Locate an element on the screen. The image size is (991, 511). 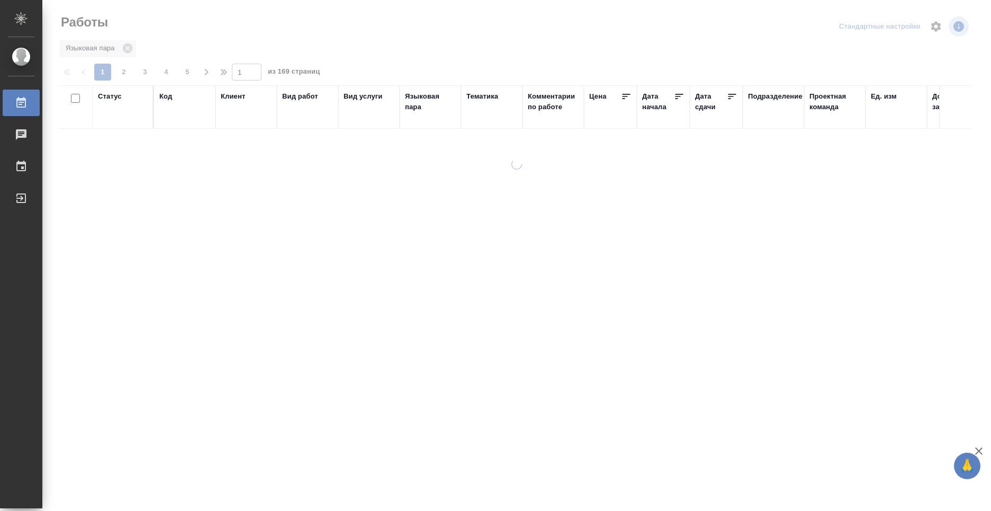
div: Код is located at coordinates (166, 96).